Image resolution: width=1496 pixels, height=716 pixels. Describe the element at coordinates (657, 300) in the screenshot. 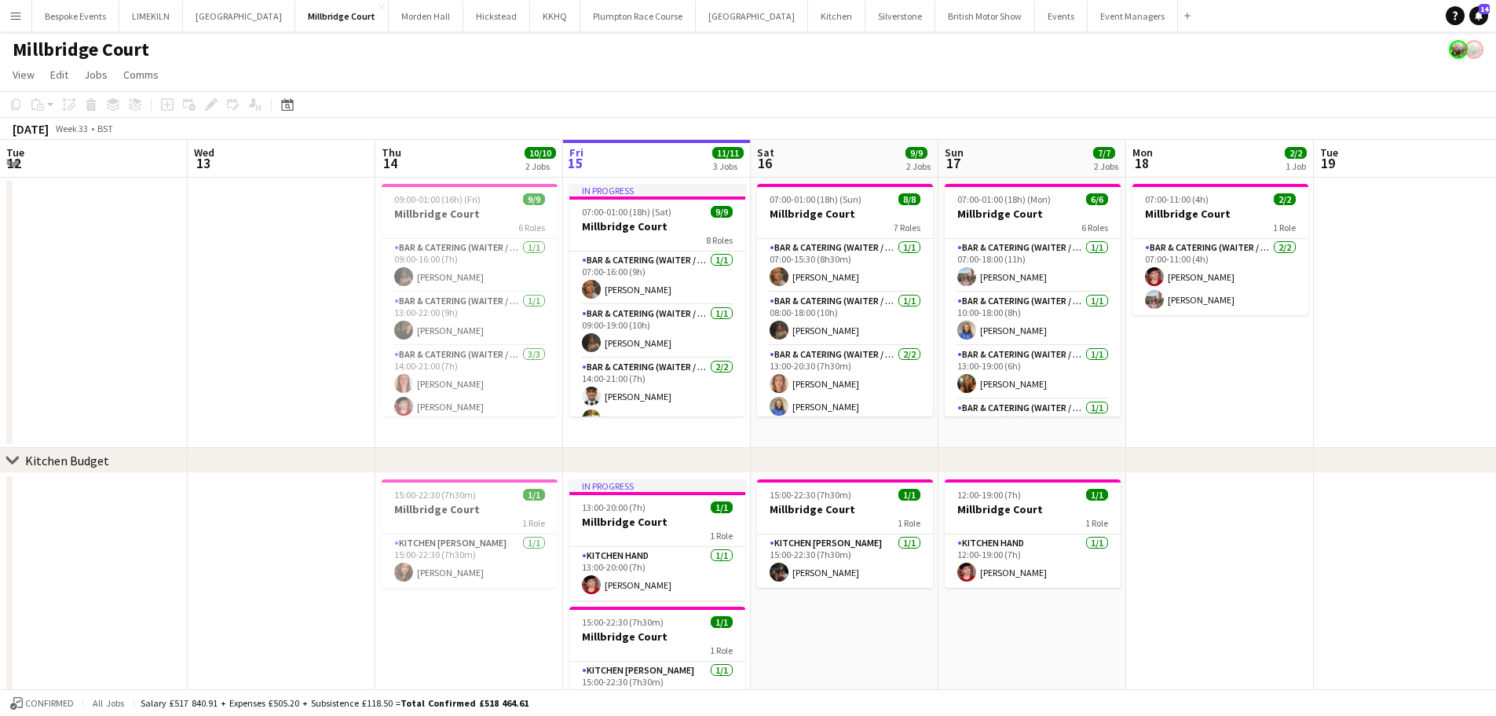

I see `div: In progress07:00-01:00 (18h) (Sat)9/9Millbridge Court8 RolesBar & Catering (Waiter / waitress)1/1...` at that location.